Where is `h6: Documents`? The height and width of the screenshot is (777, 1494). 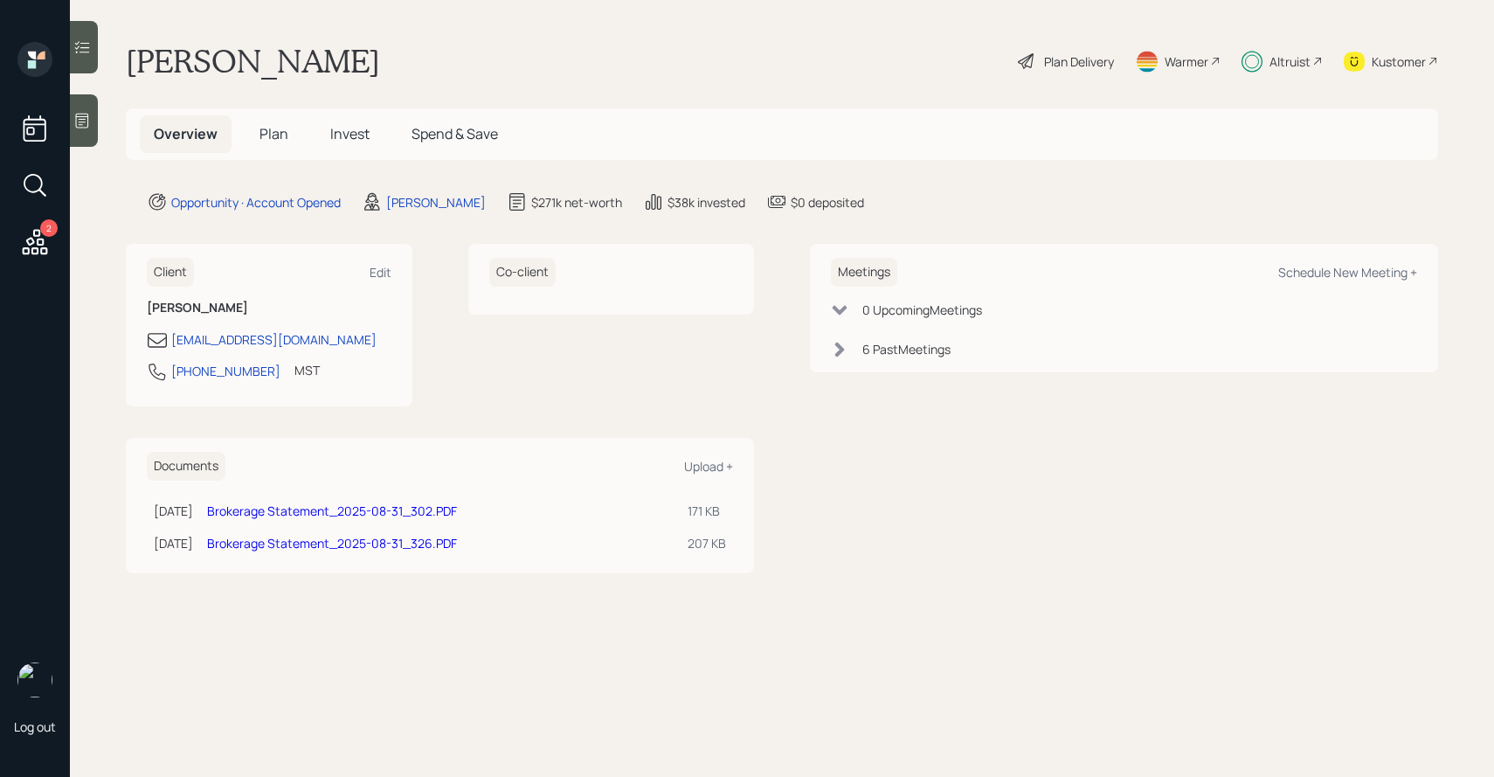 h6: Documents is located at coordinates (186, 466).